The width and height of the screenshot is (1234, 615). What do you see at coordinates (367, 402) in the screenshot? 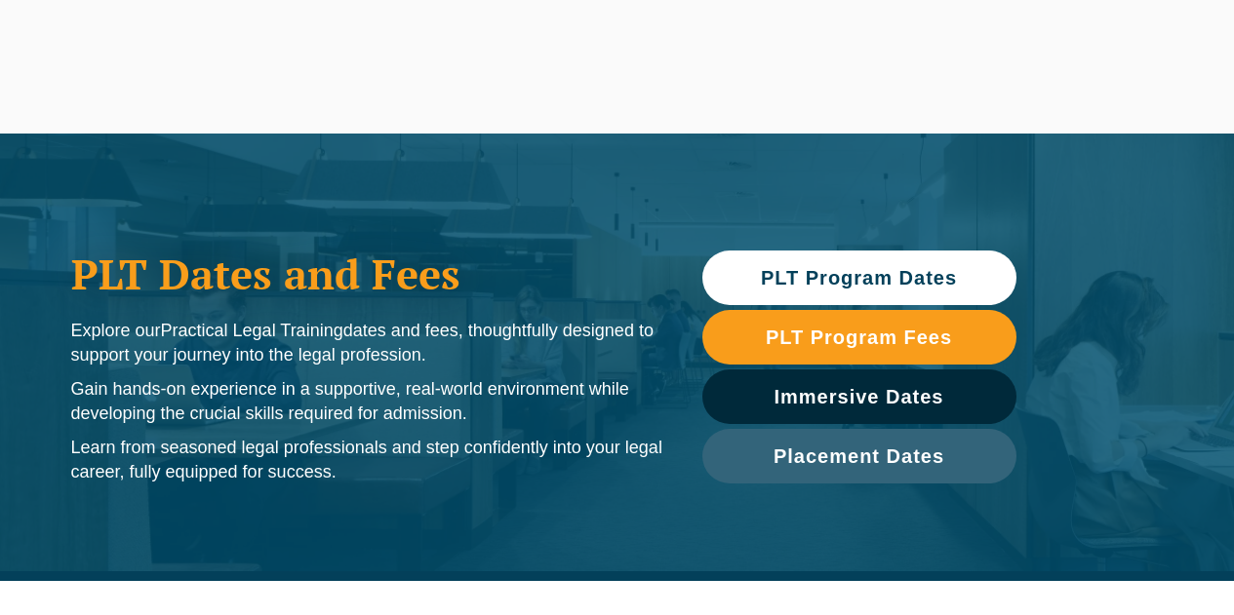
I see `p: Gain hands-on experience in a supportive, real-world environment while developing the crucial ski...` at bounding box center [367, 402].